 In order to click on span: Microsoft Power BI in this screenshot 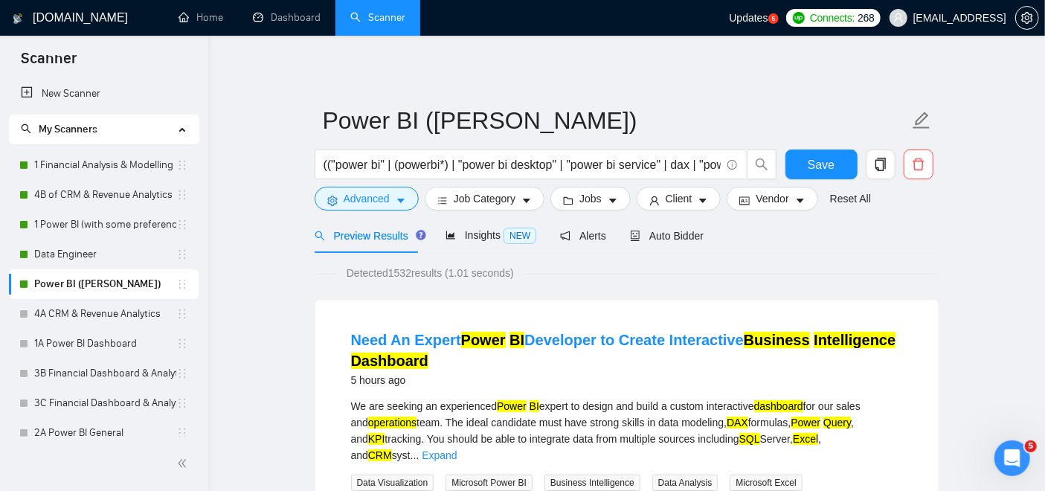, I will do `click(489, 483)`.